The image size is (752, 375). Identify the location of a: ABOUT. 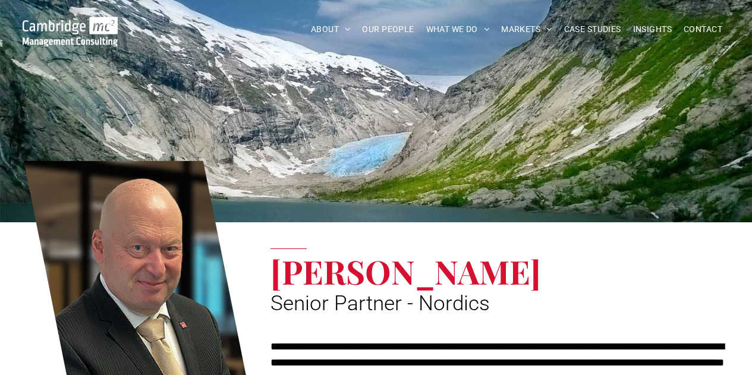
(331, 29).